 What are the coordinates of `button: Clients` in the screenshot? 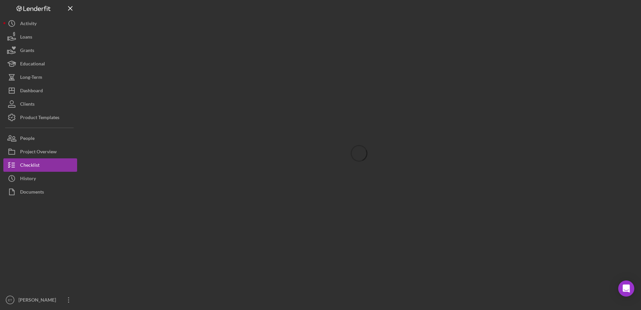 It's located at (40, 104).